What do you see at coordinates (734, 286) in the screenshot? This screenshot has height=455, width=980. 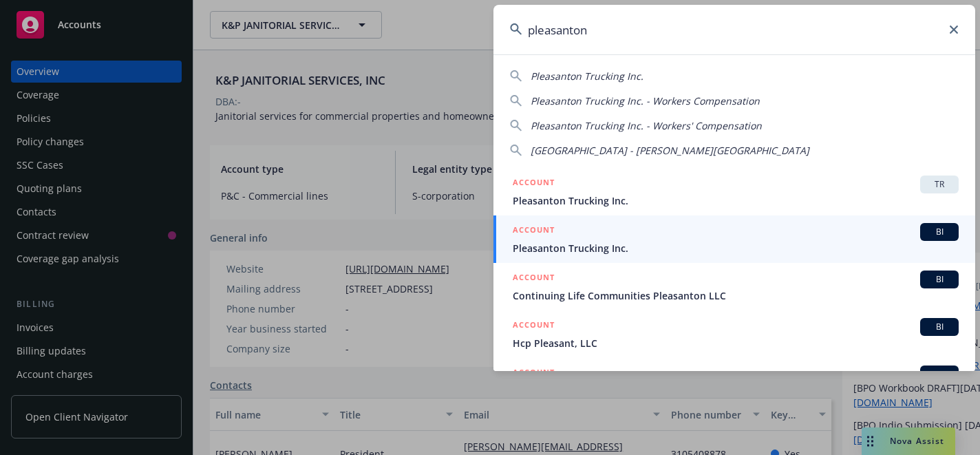 I see `a: ACCOUNTBIContinuing Life Communities Pleasanton LLC` at bounding box center [734, 286].